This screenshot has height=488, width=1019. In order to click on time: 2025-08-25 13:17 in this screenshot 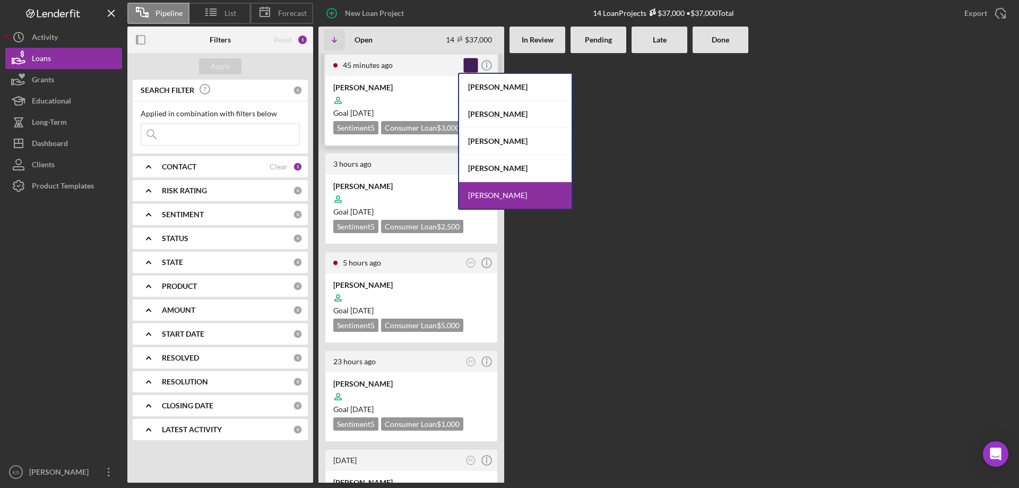, I will do `click(345, 460)`.